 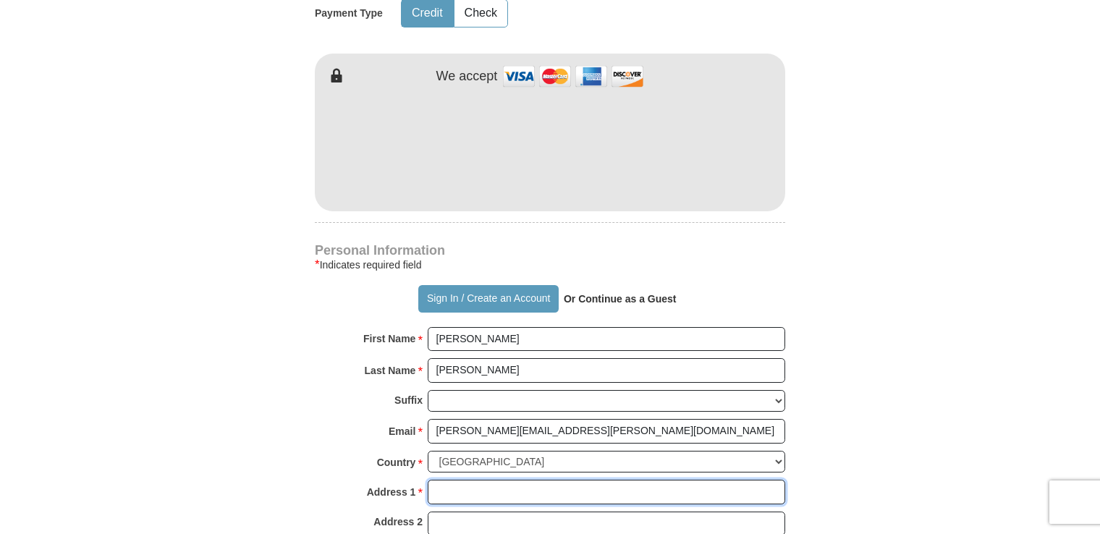 What do you see at coordinates (550, 250) in the screenshot?
I see `h4: Personal Information` at bounding box center [550, 250].